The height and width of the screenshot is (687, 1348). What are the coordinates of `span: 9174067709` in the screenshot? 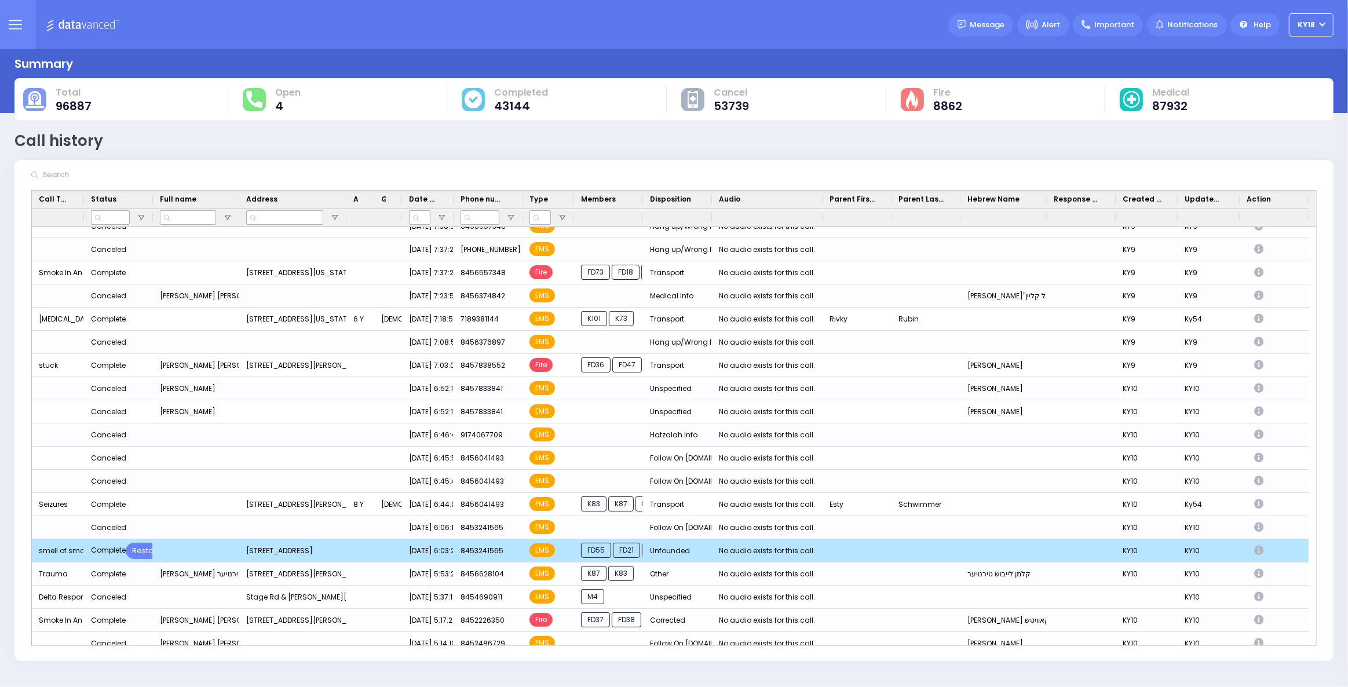 It's located at (481, 434).